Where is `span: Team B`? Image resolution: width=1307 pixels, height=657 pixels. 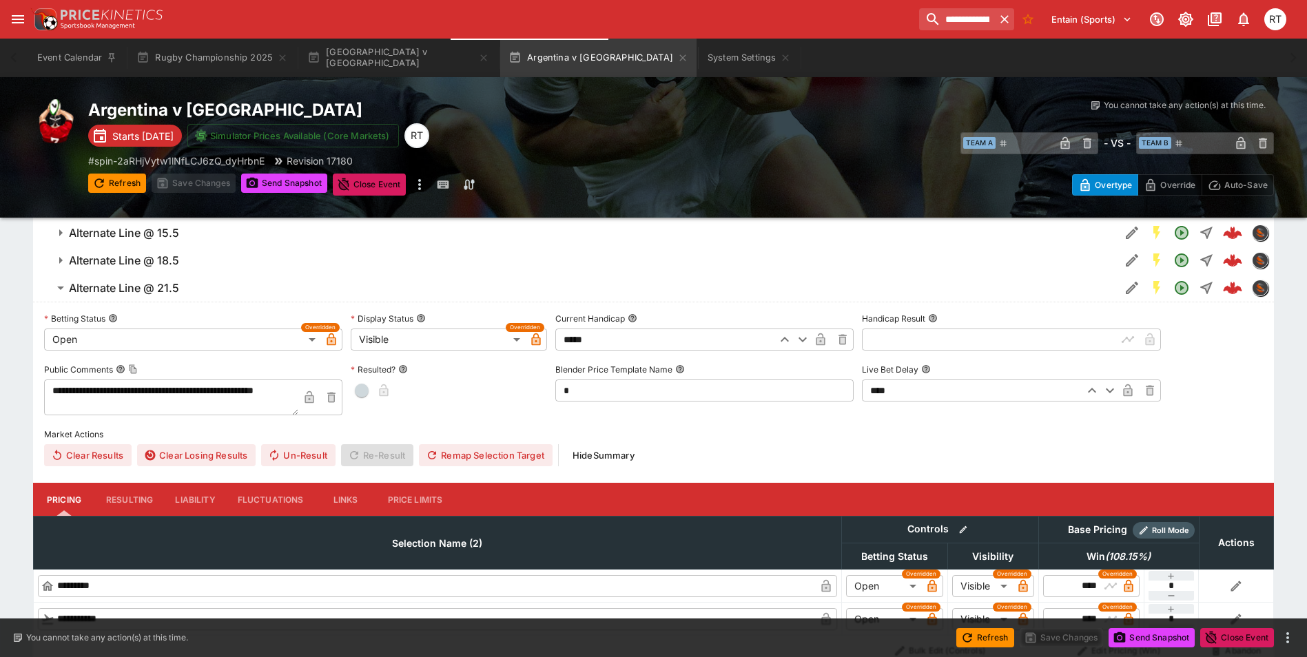
span: Team B is located at coordinates (1155, 143).